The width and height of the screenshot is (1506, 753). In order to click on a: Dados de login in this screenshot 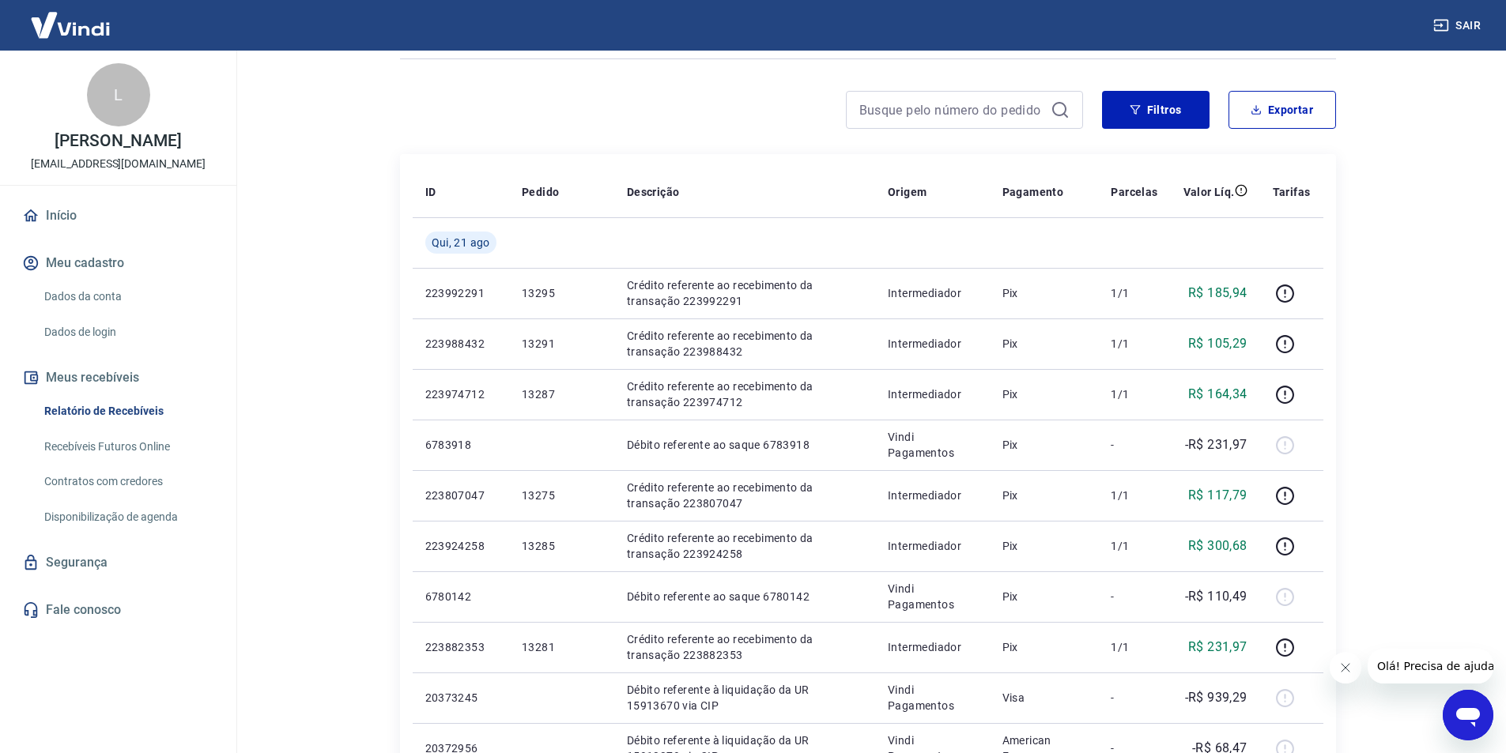, I will do `click(127, 332)`.